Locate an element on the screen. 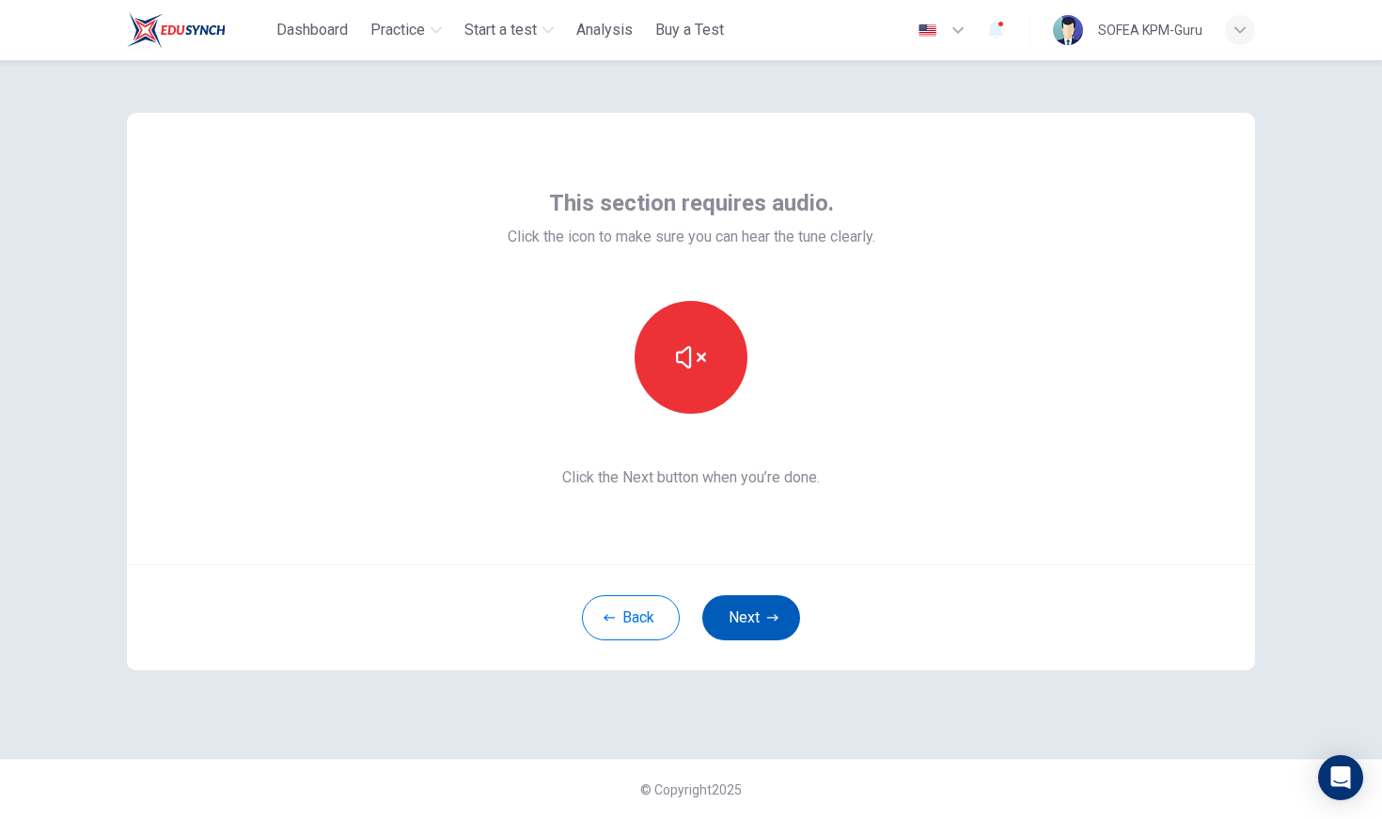  button: Analysis is located at coordinates (605, 30).